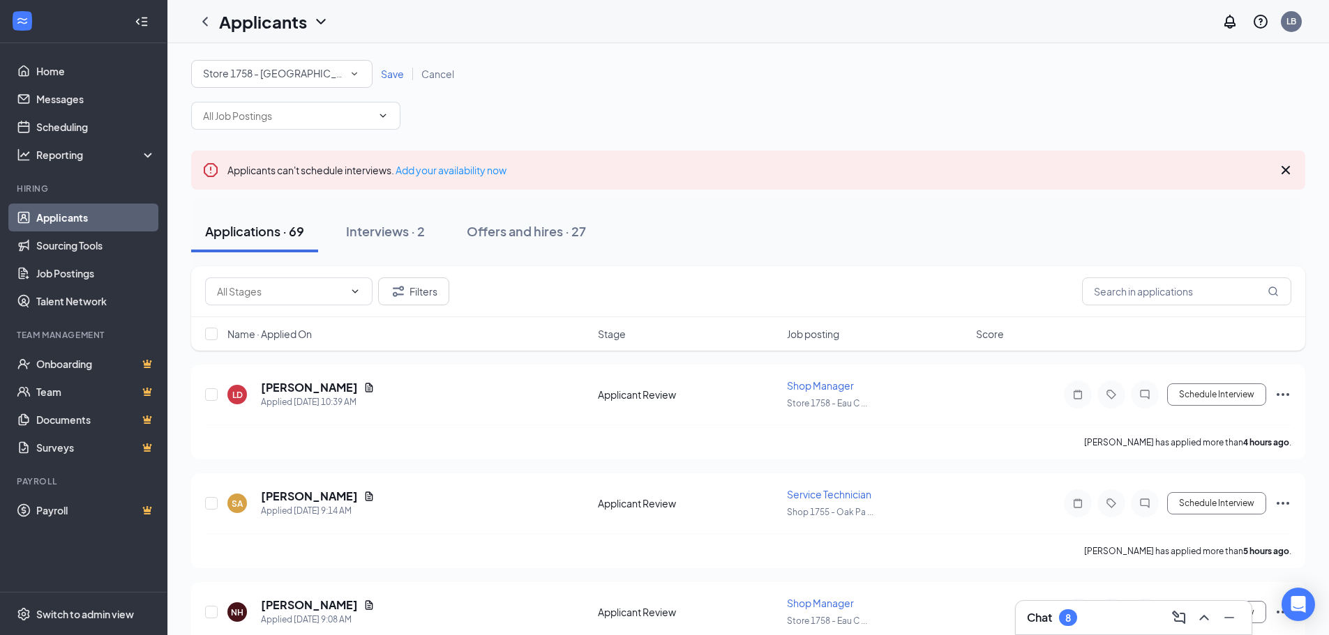 The width and height of the screenshot is (1329, 635). What do you see at coordinates (830, 512) in the screenshot?
I see `span: Shop 1755 - Oak Pa ...` at bounding box center [830, 512].